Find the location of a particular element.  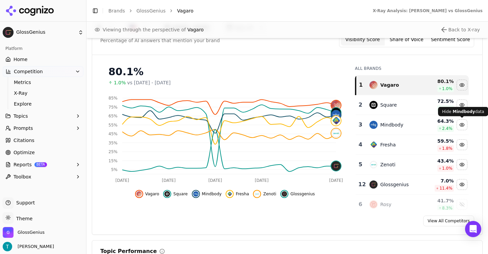

div: 3 is located at coordinates (361, 125).